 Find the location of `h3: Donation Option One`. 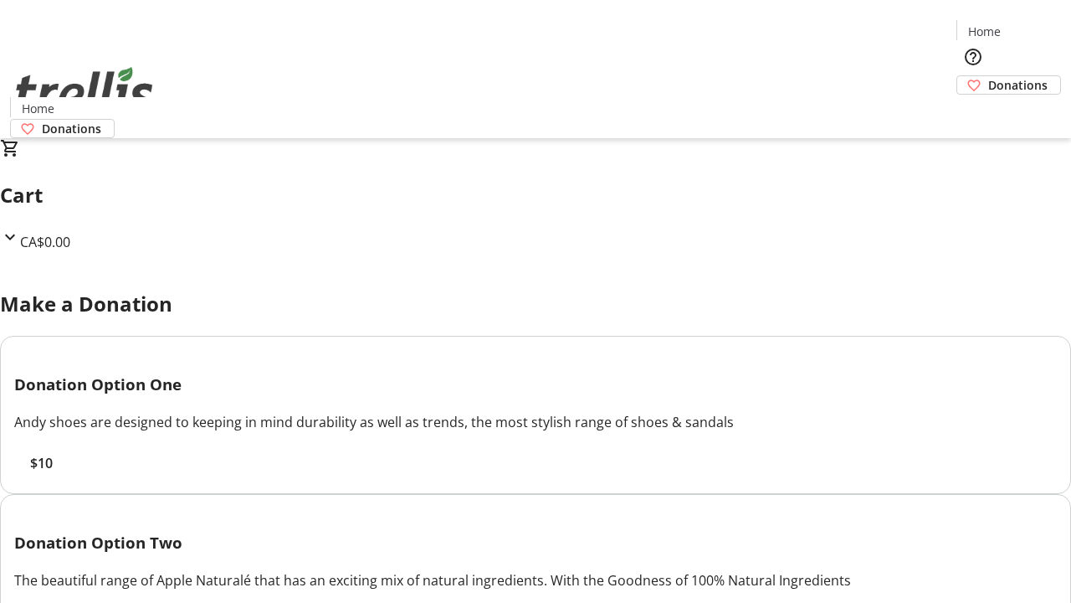

h3: Donation Option One is located at coordinates (536, 384).